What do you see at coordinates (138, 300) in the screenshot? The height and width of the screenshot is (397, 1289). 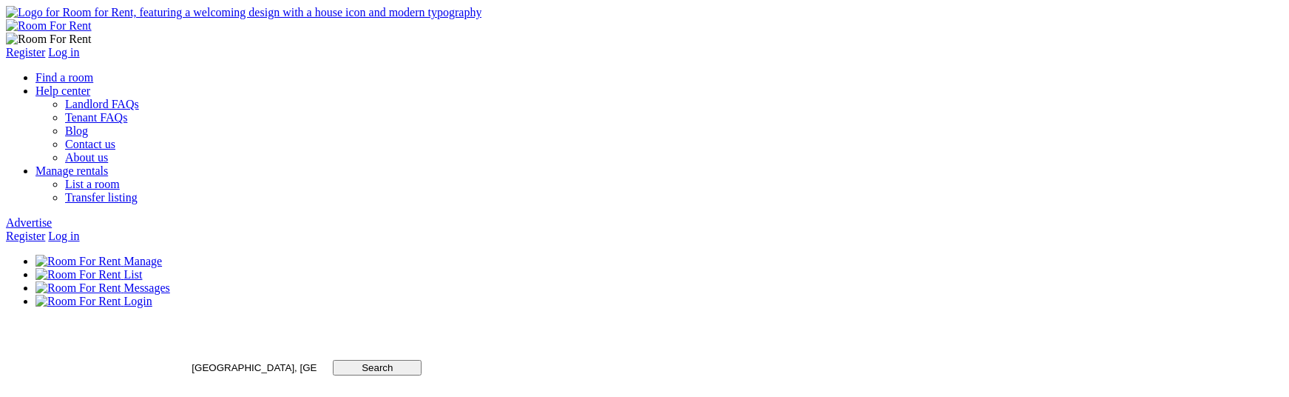 I see `span: Login` at bounding box center [138, 300].